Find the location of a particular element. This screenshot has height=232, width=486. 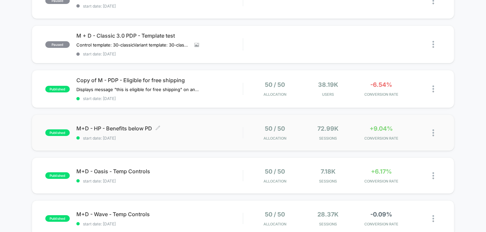

span: -6.54% is located at coordinates (381, 85).